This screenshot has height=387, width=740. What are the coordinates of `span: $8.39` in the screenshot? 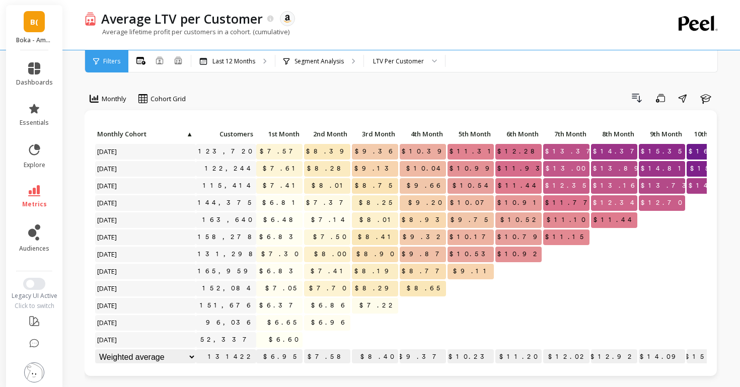 It's located at (329, 152).